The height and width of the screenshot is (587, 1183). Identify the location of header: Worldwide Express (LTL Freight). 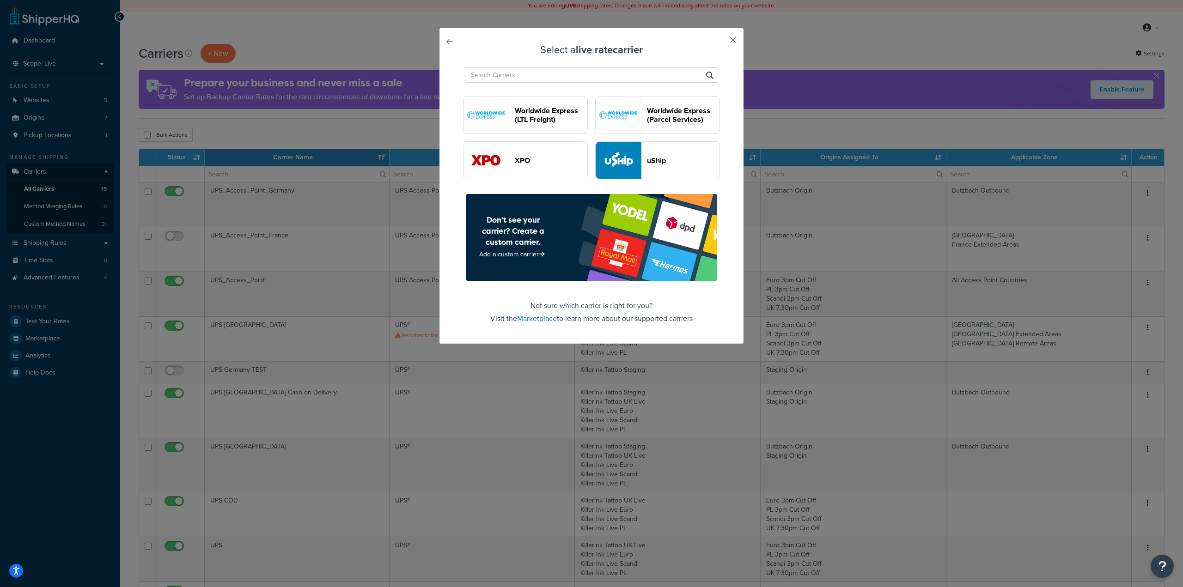
(551, 115).